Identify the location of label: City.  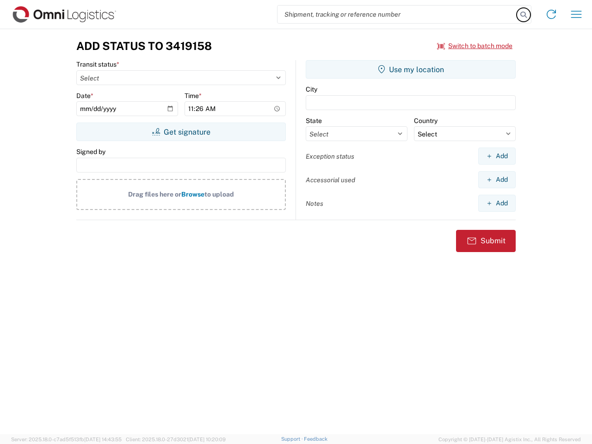
(311, 89).